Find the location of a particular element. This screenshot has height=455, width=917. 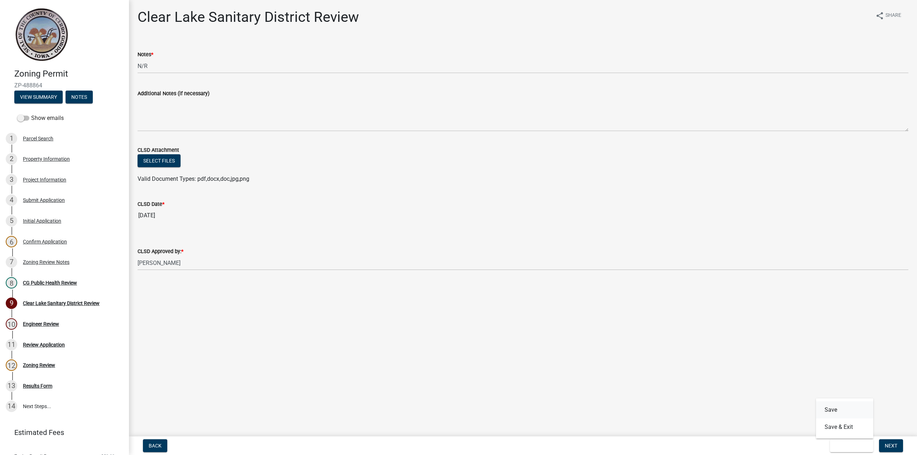

span: ZP-488864 is located at coordinates (64, 85).